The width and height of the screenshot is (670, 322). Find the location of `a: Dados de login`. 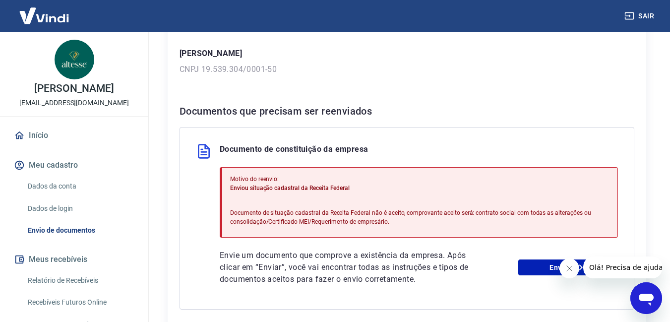

a: Dados de login is located at coordinates (80, 208).